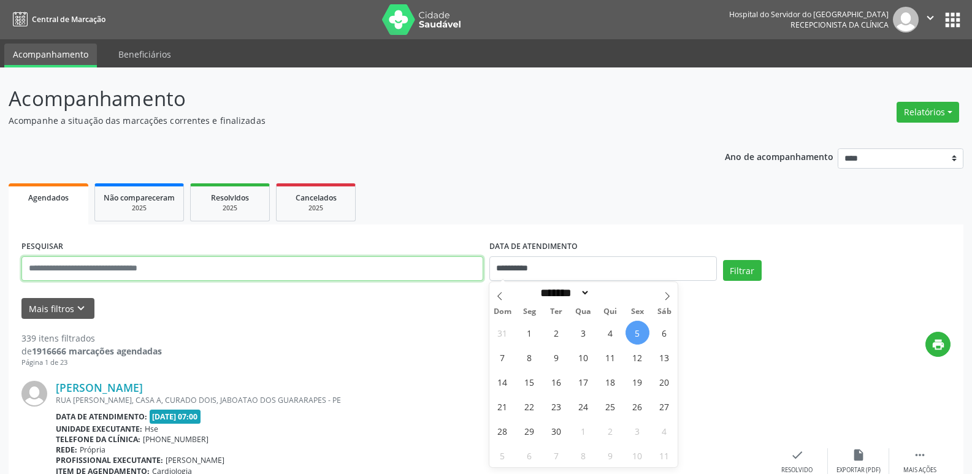  Describe the element at coordinates (610, 382) in the screenshot. I see `span: Setembro 18, 2025` at that location.